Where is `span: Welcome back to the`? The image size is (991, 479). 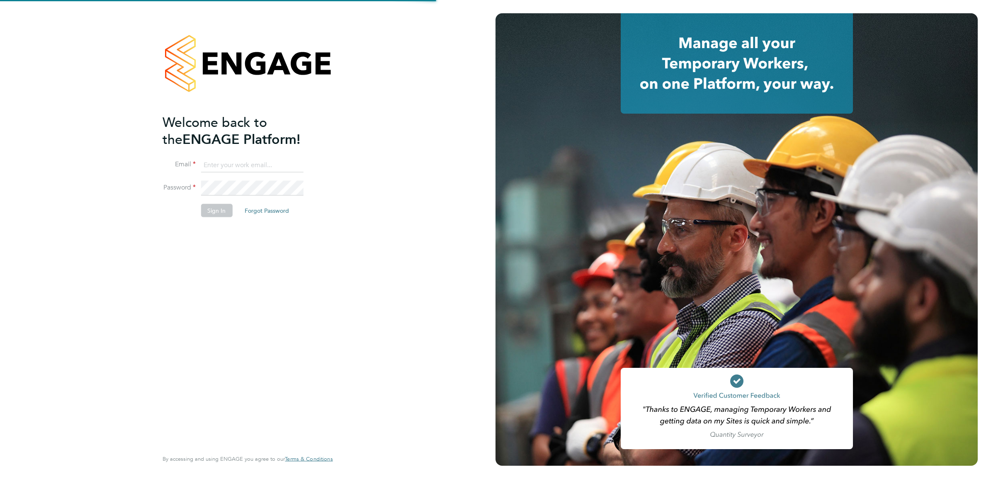
span: Welcome back to the is located at coordinates (215, 131).